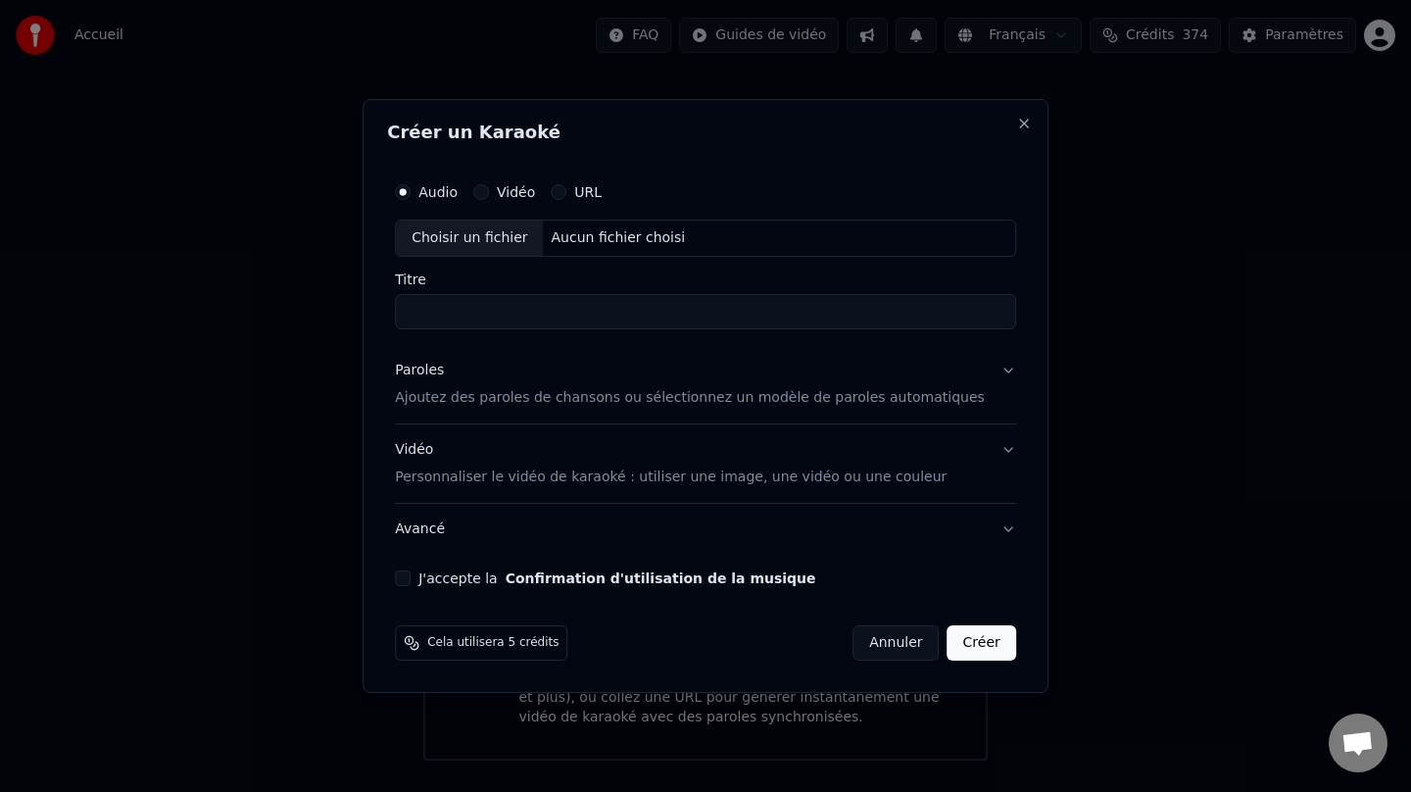 Image resolution: width=1411 pixels, height=792 pixels. I want to click on label: J'accepte la, so click(616, 578).